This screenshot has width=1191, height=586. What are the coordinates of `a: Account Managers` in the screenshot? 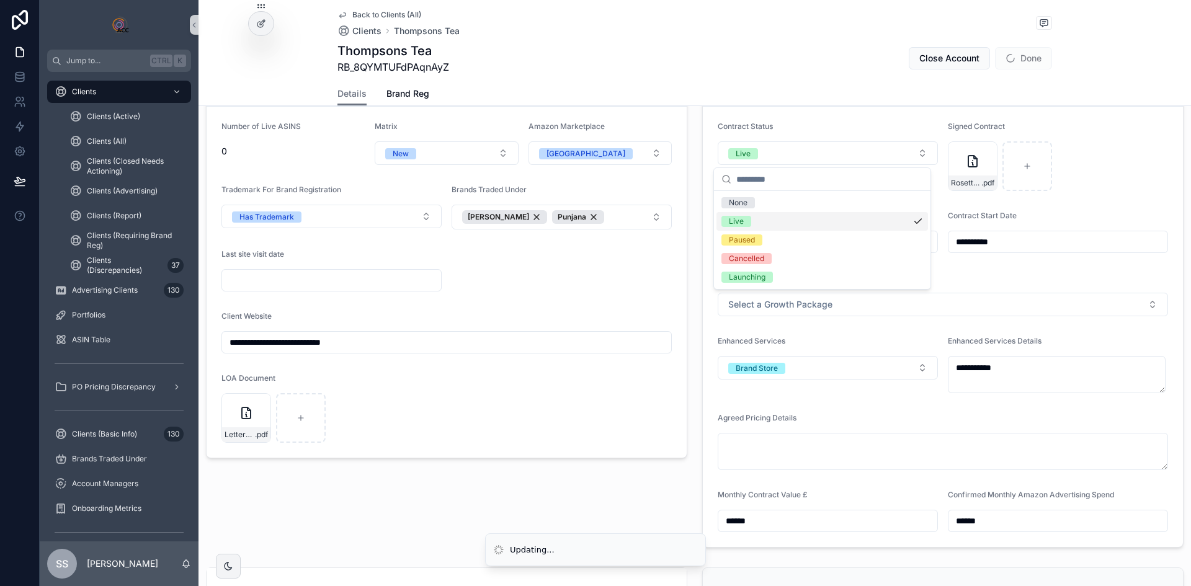 It's located at (119, 484).